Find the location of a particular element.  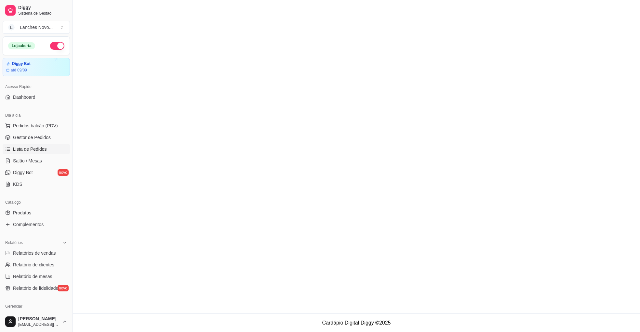

div: Acesso Rápido is located at coordinates (36, 87).